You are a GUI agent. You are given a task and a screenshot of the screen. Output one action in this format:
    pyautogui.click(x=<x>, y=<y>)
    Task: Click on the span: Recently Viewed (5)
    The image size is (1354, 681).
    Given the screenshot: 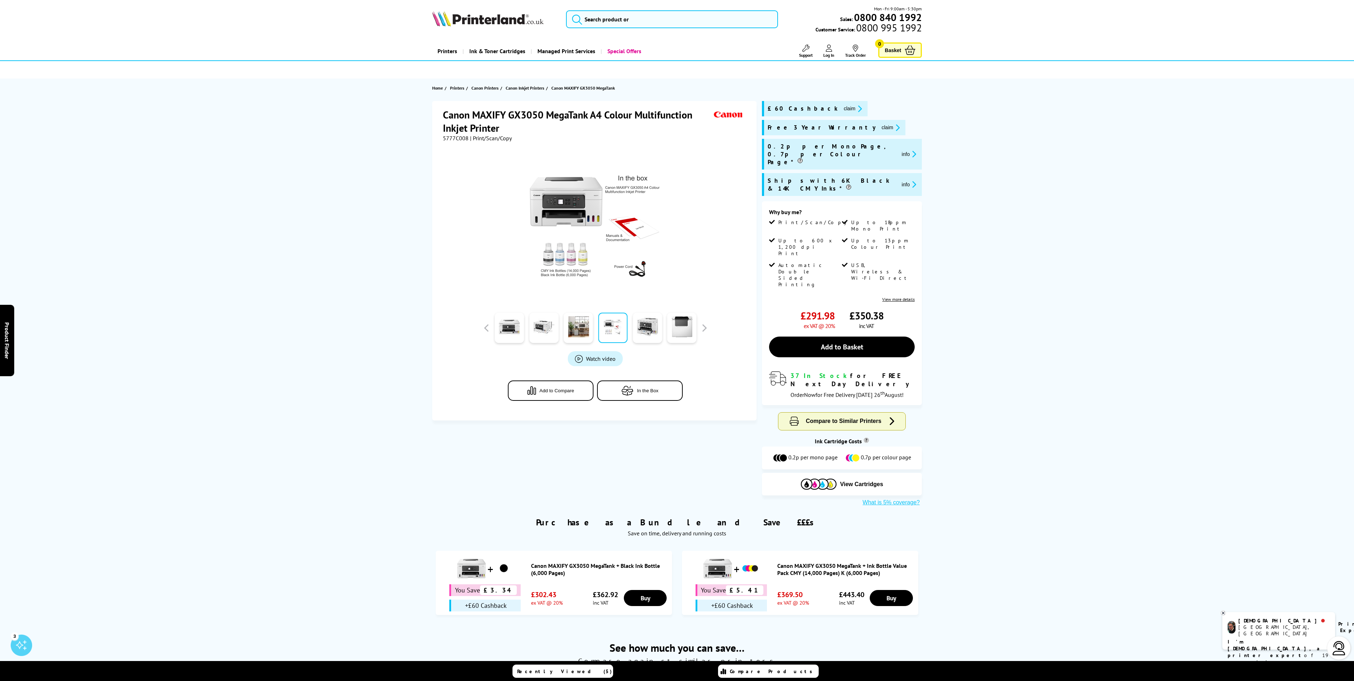 What is the action you would take?
    pyautogui.click(x=564, y=671)
    